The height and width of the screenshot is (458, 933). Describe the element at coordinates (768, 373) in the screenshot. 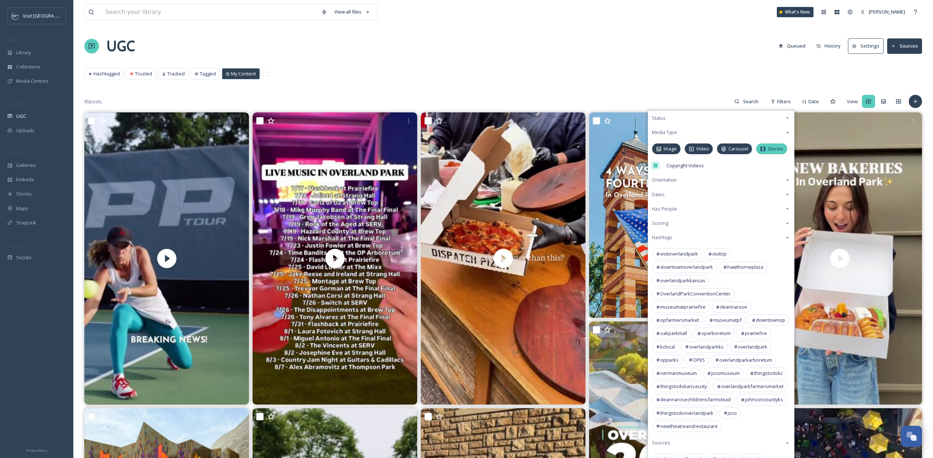

I see `span: thingstodokc` at that location.